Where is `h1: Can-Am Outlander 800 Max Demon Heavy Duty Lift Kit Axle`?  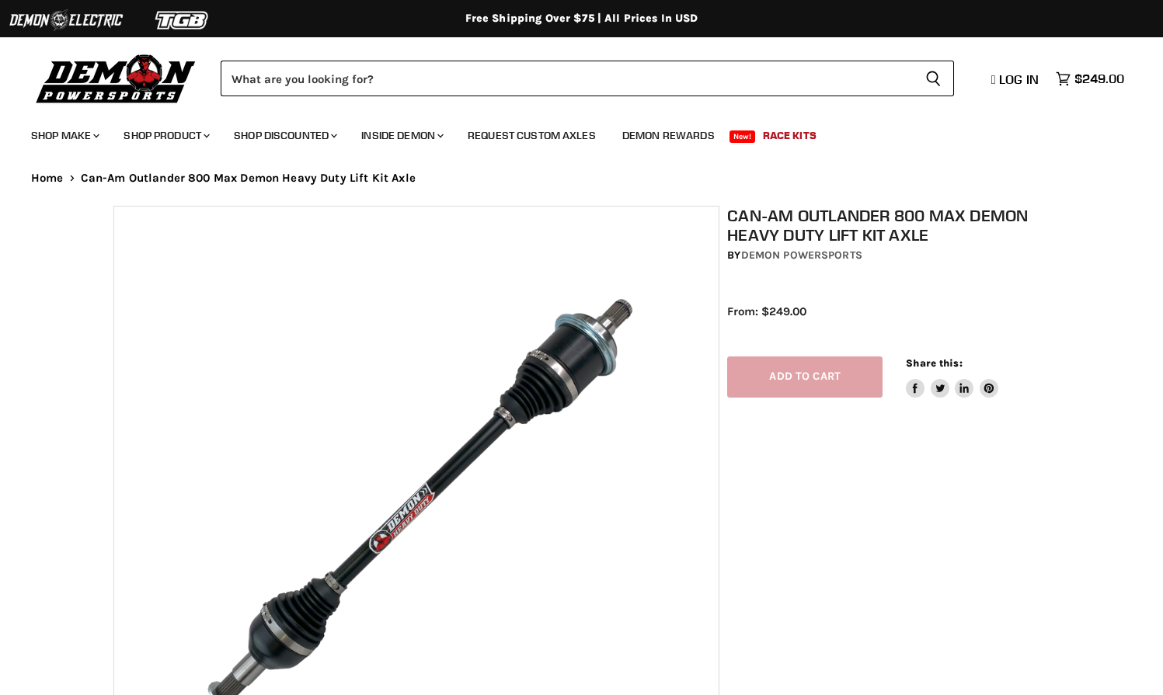
h1: Can-Am Outlander 800 Max Demon Heavy Duty Lift Kit Axle is located at coordinates (892, 225).